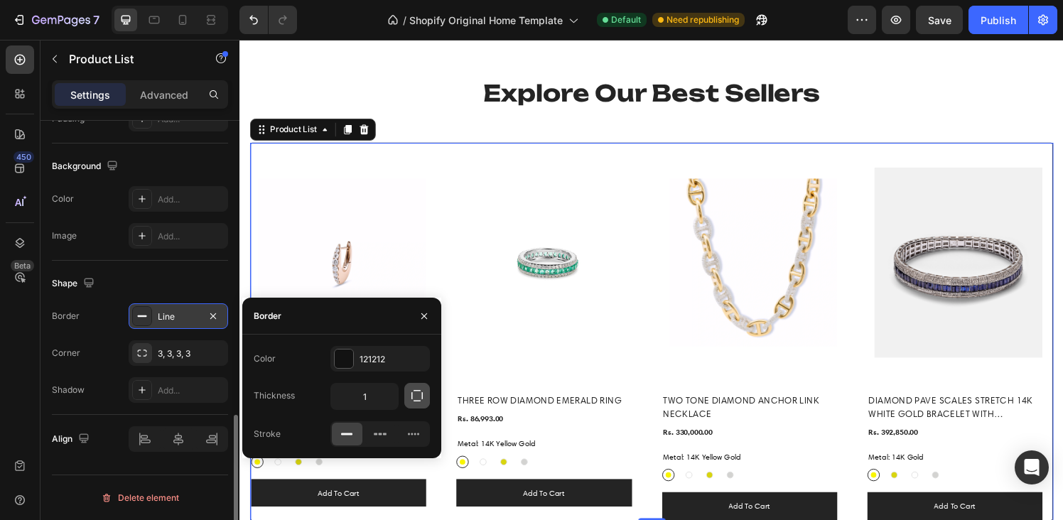  What do you see at coordinates (23, 157) in the screenshot?
I see `div: 450` at bounding box center [23, 157].